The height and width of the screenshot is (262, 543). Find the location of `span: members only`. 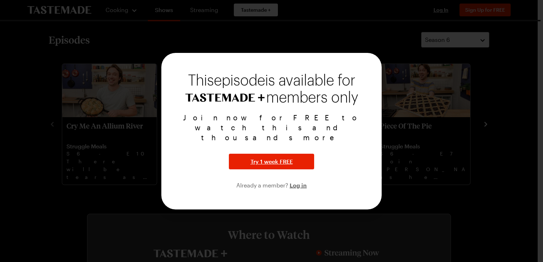

span: members only is located at coordinates (312, 98).